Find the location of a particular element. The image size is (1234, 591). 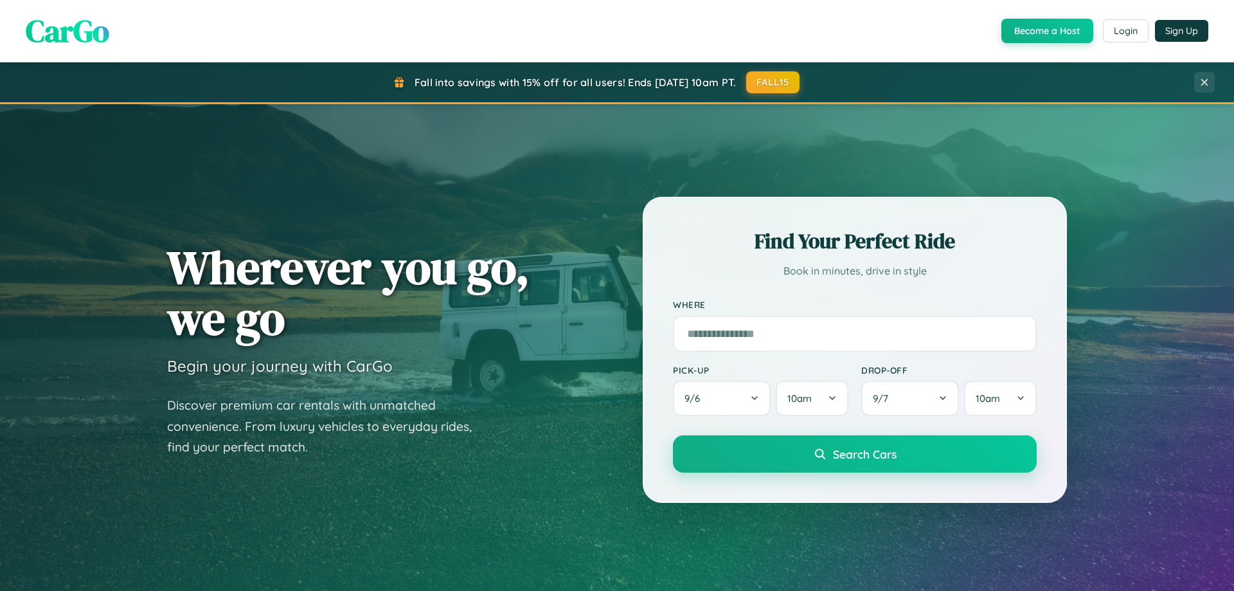

span: CarGo is located at coordinates (67, 31).